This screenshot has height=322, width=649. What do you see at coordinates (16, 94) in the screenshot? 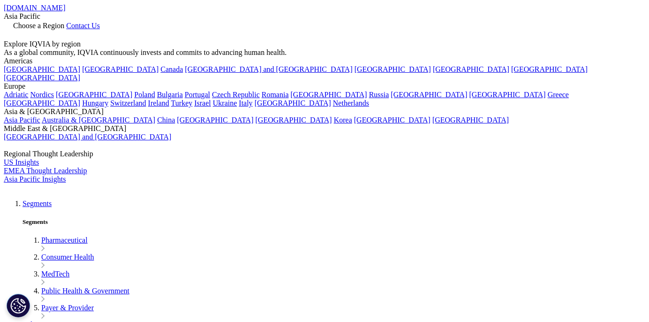
I see `a: Adriatic` at bounding box center [16, 94].